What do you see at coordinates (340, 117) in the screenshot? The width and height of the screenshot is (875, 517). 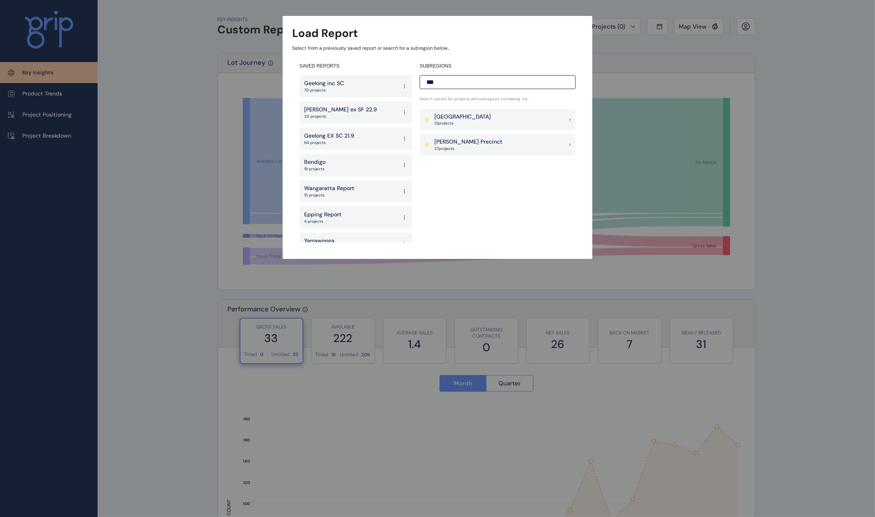 I see `p: 20 projects` at bounding box center [340, 117].